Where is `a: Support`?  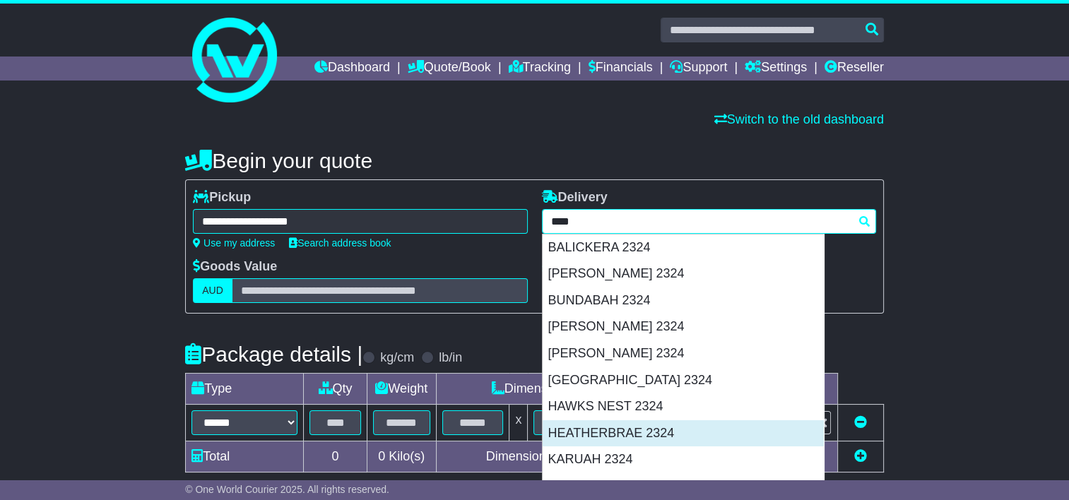
a: Support is located at coordinates (698, 69).